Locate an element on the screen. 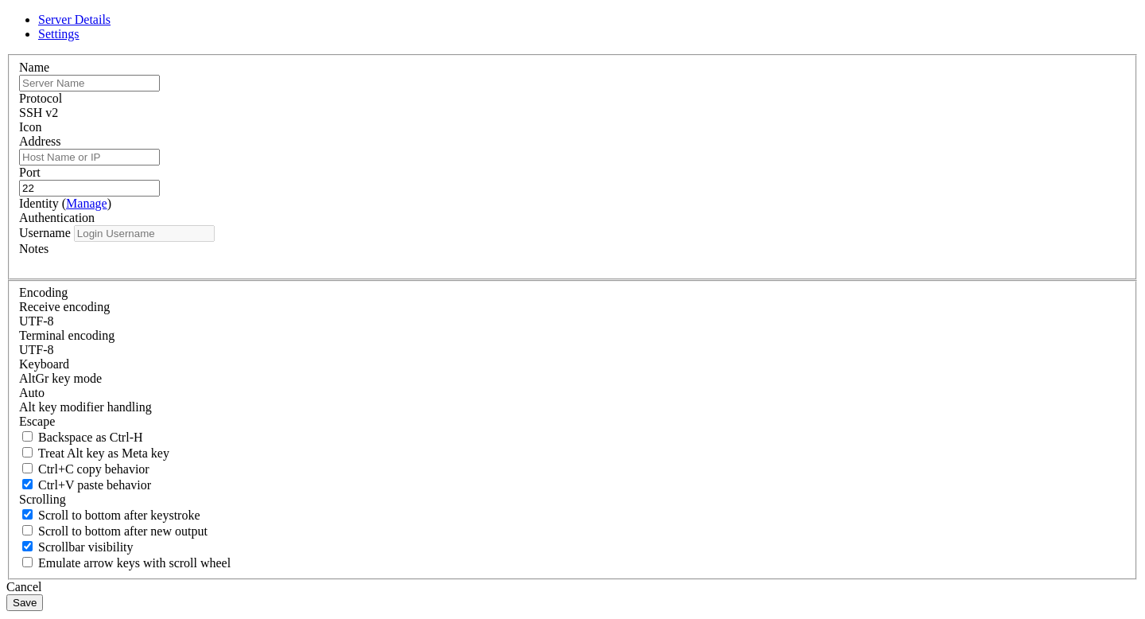 This screenshot has height=619, width=1145. button: Save is located at coordinates (25, 602).